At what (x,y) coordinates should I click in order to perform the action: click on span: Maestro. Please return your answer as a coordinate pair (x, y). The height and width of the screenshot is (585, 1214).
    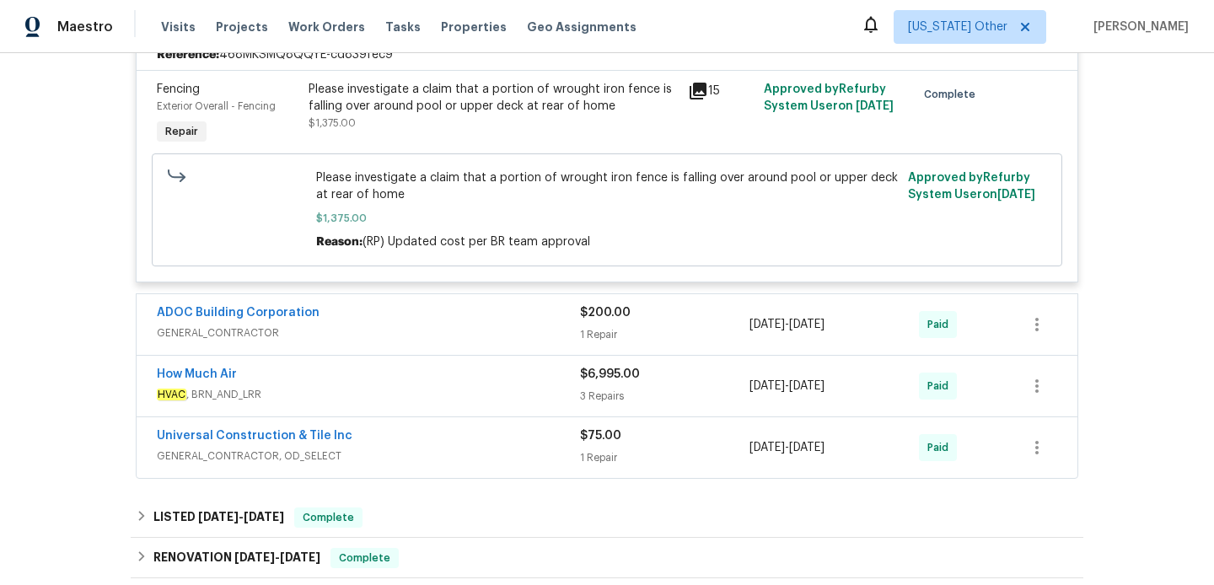
    Looking at the image, I should click on (85, 27).